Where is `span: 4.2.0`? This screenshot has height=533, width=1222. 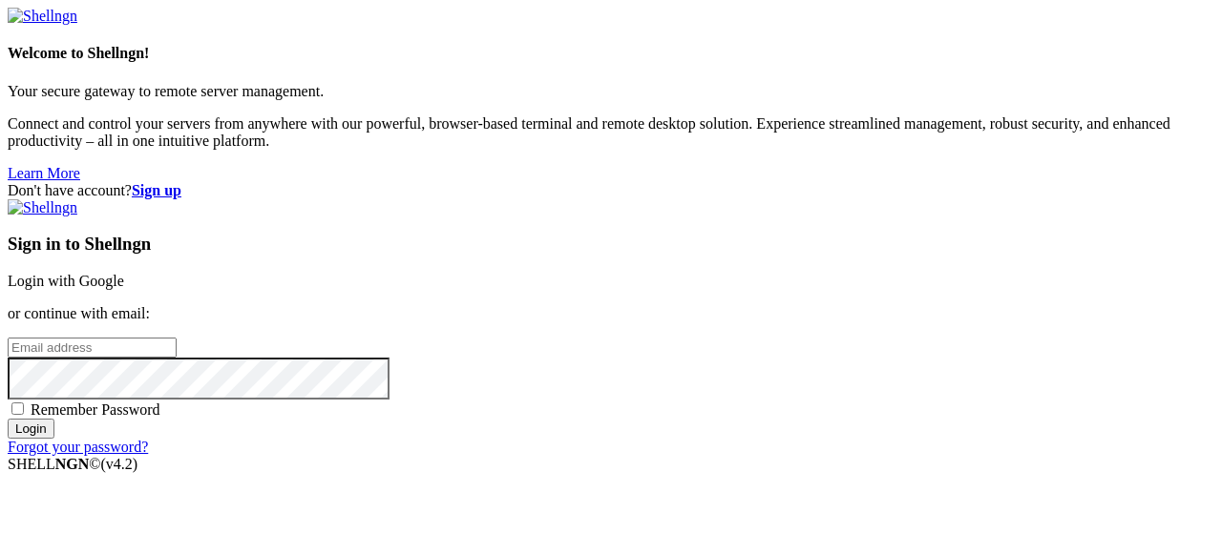
span: 4.2.0 is located at coordinates (119, 464).